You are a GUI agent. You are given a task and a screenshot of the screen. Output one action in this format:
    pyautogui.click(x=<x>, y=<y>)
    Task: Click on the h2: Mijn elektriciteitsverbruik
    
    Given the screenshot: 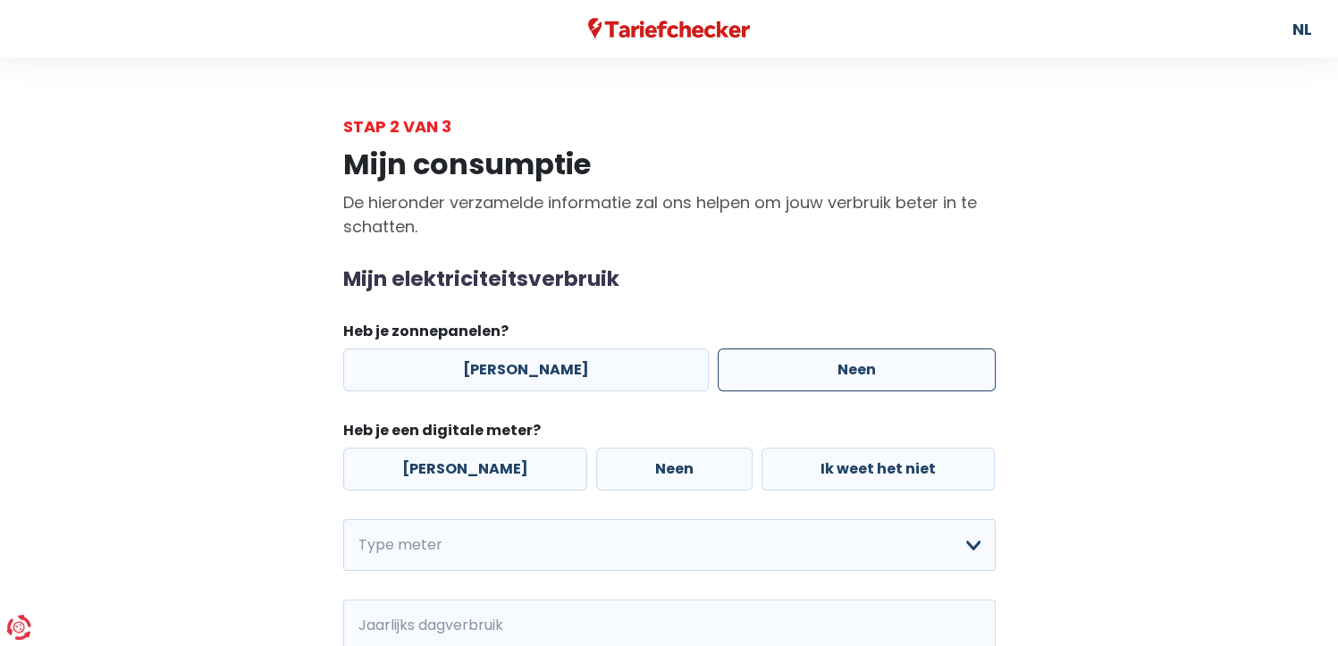 What is the action you would take?
    pyautogui.click(x=669, y=280)
    